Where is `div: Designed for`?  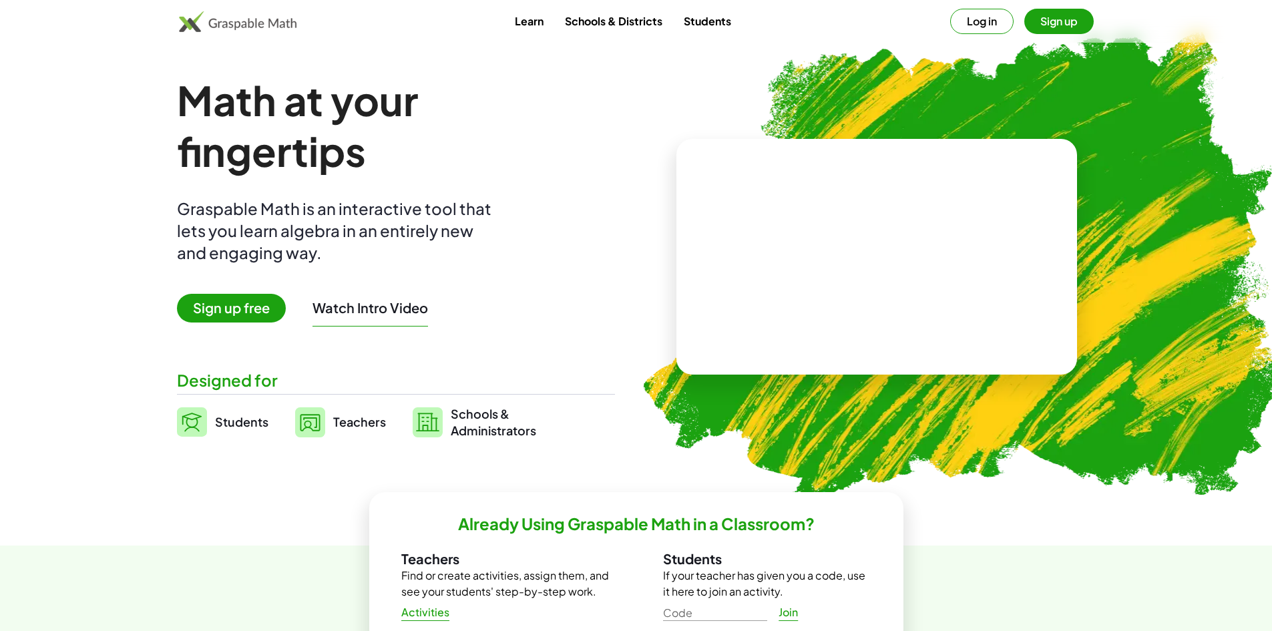
div: Designed for is located at coordinates (396, 380).